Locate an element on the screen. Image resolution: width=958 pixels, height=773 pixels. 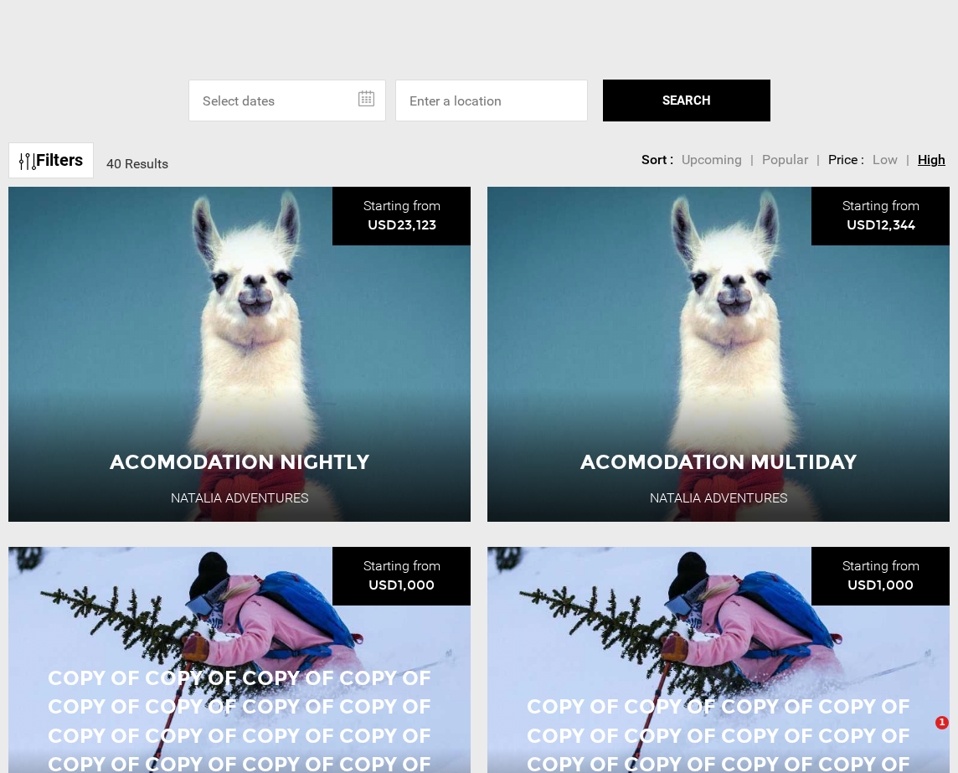
img: btn-icon.svg is located at coordinates (28, 162).